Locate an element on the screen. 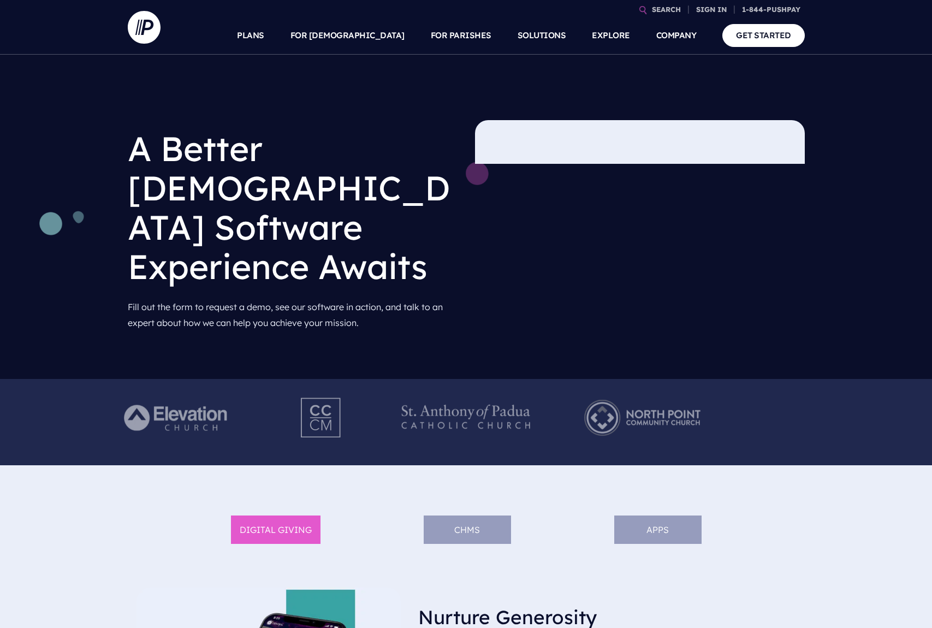  img: Pushpay_Logo__CCM is located at coordinates (322, 418).